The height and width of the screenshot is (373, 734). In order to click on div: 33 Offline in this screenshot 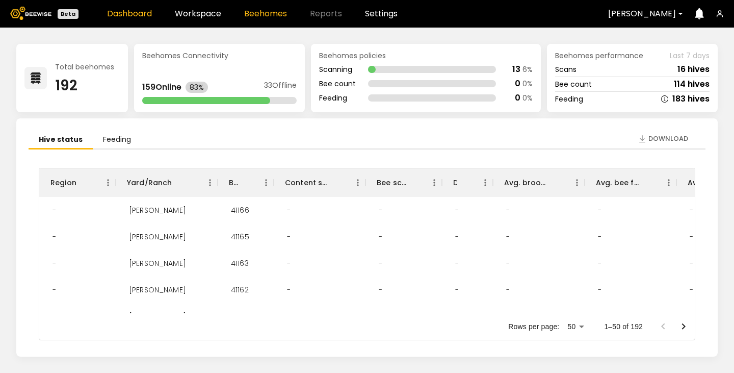, I will do `click(280, 87)`.